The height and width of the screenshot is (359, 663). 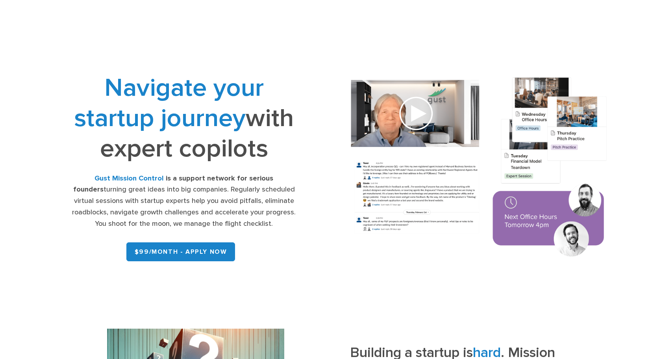 I want to click on span: Navigate your startup journey, so click(x=169, y=103).